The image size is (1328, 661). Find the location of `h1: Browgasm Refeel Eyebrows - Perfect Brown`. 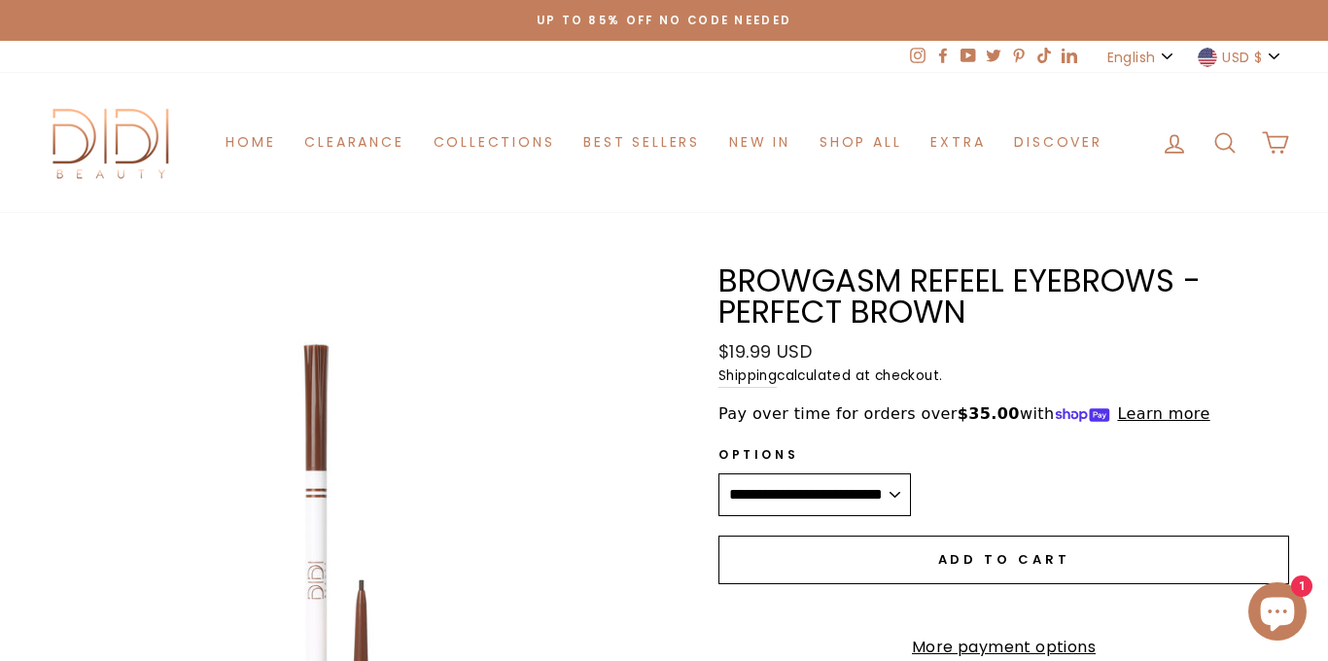

h1: Browgasm Refeel Eyebrows - Perfect Brown is located at coordinates (1003, 296).